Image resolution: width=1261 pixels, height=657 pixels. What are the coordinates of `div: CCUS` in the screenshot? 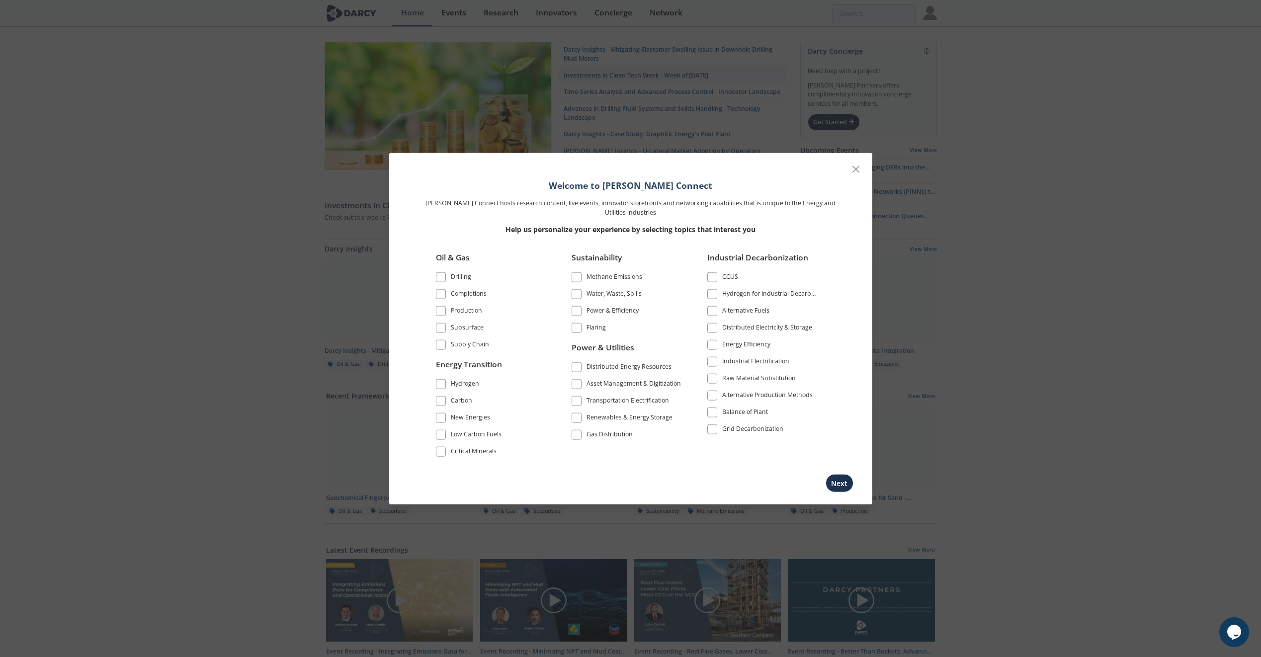 It's located at (730, 278).